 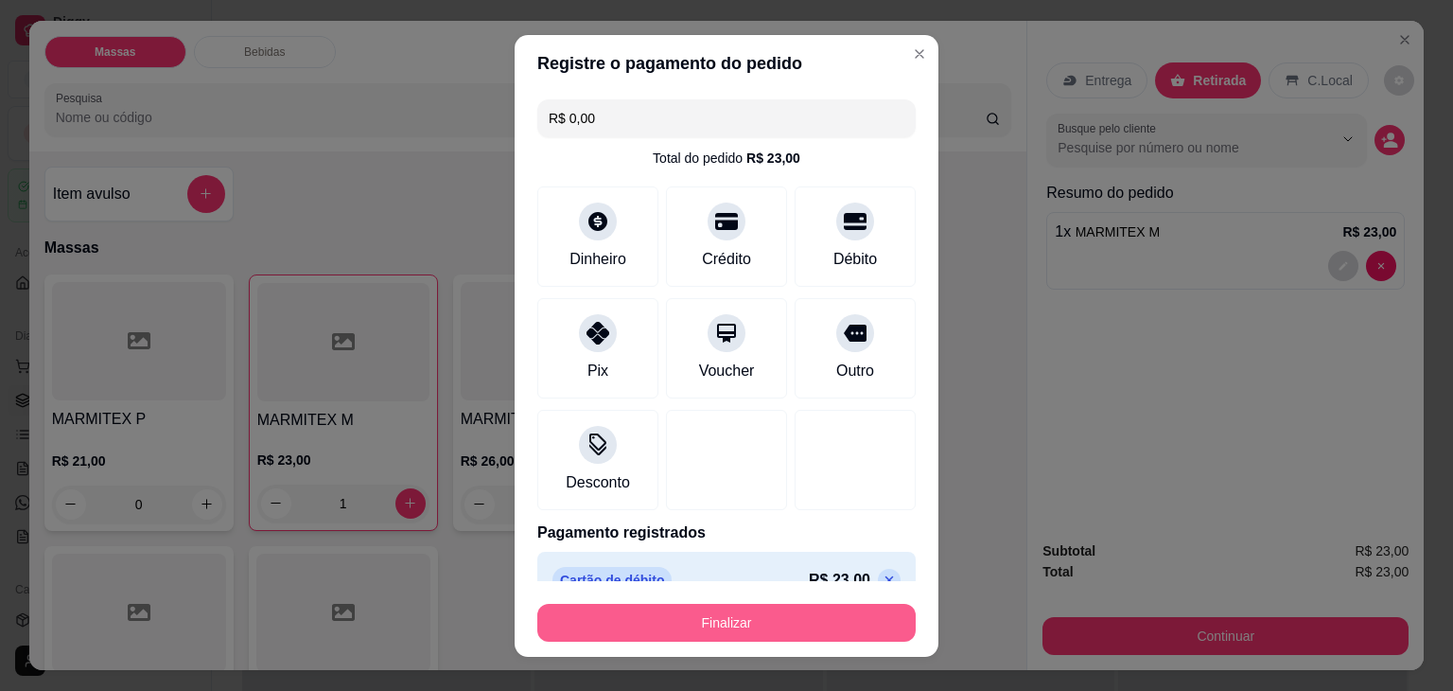 I want to click on p: R$ 23,00, so click(x=839, y=580).